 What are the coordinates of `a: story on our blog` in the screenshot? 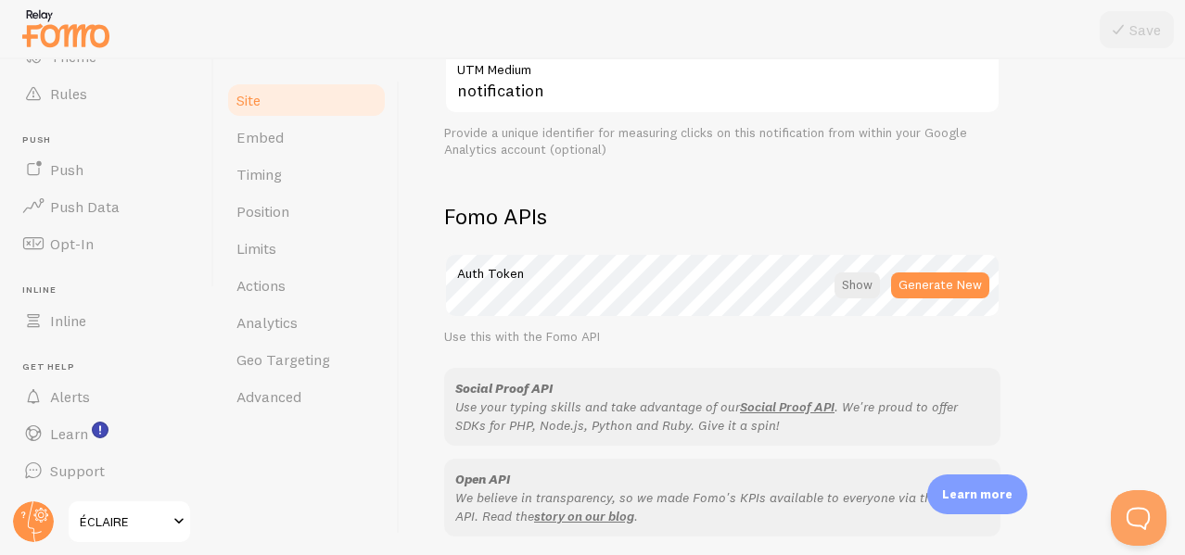 It's located at (584, 516).